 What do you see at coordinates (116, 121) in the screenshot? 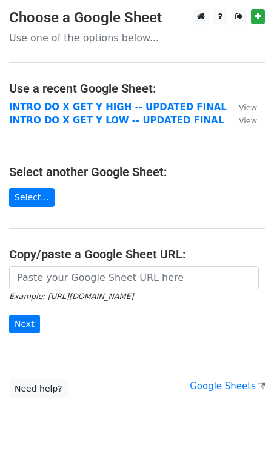
I see `a: INTRO DO X GET Y LOW -- UPDATED FINAL` at bounding box center [116, 121].